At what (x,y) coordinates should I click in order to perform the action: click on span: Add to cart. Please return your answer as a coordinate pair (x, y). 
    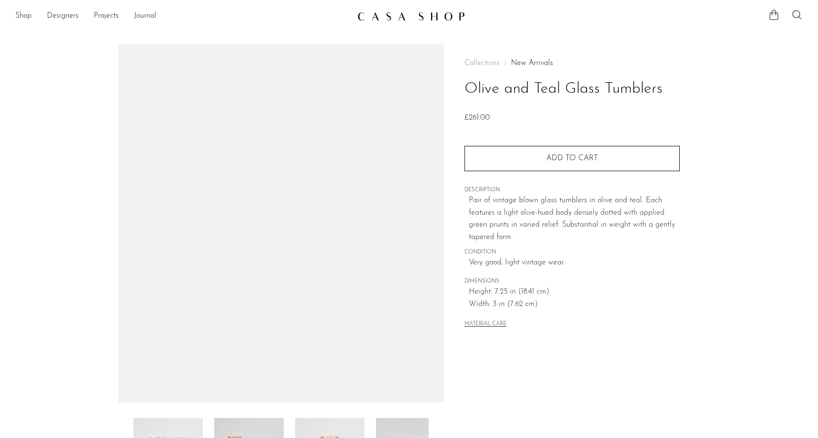
    Looking at the image, I should click on (572, 158).